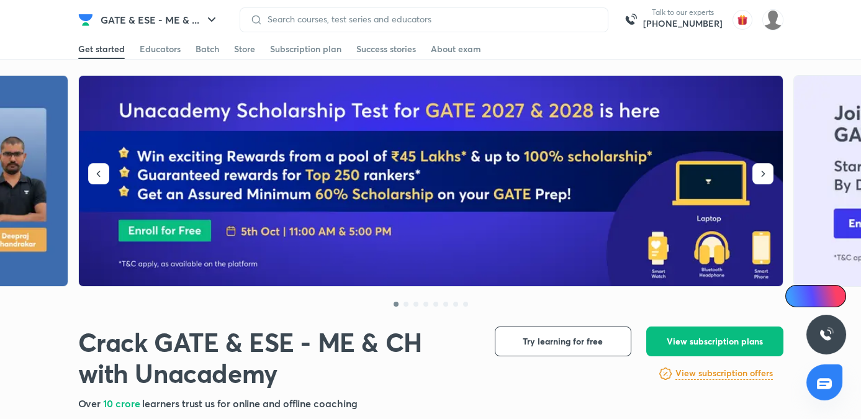 This screenshot has width=861, height=419. What do you see at coordinates (563, 341) in the screenshot?
I see `button: Try learning for free` at bounding box center [563, 341].